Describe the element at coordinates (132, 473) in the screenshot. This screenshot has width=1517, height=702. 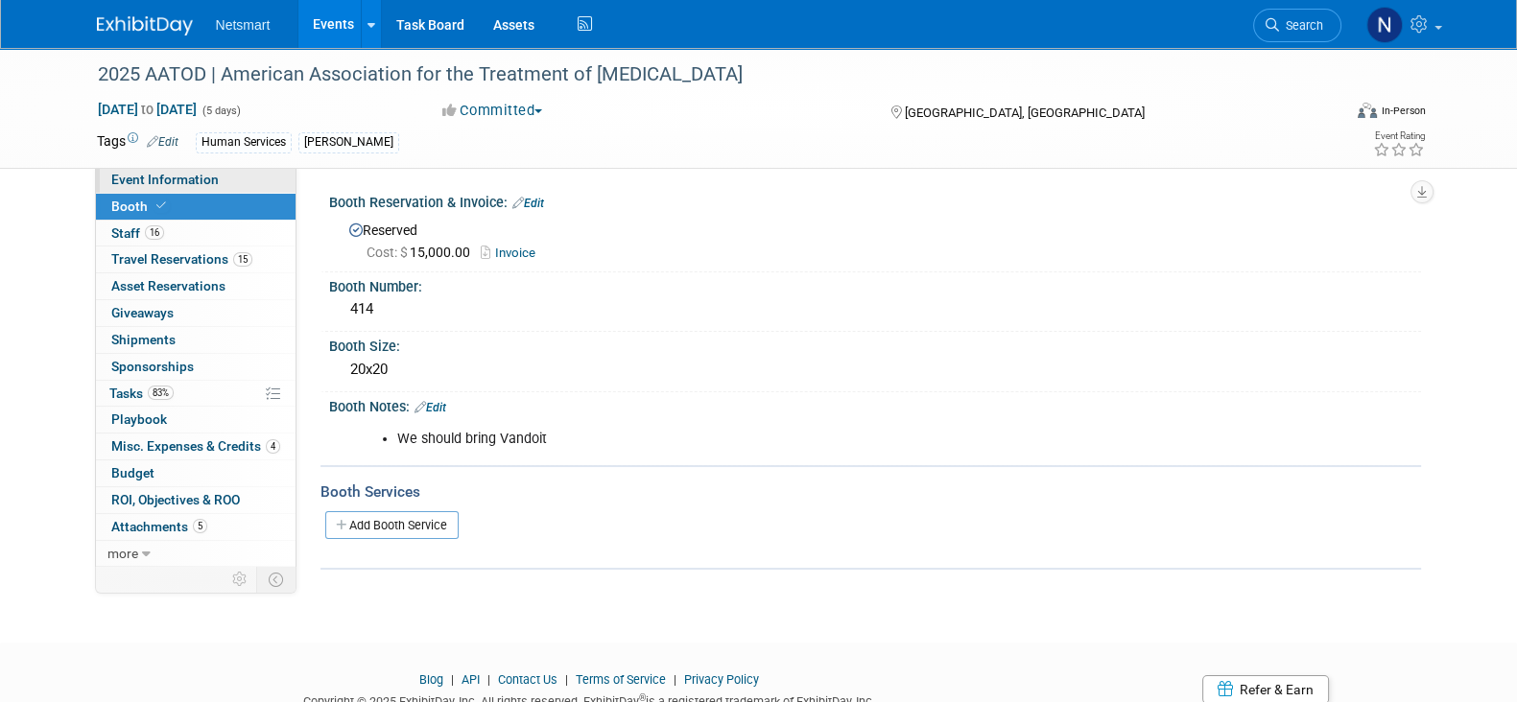
I see `span: Budget` at that location.